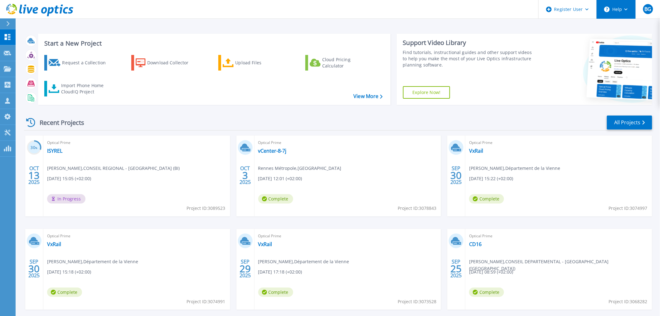  Describe the element at coordinates (213, 43) in the screenshot. I see `h3: Start a New Project` at that location.